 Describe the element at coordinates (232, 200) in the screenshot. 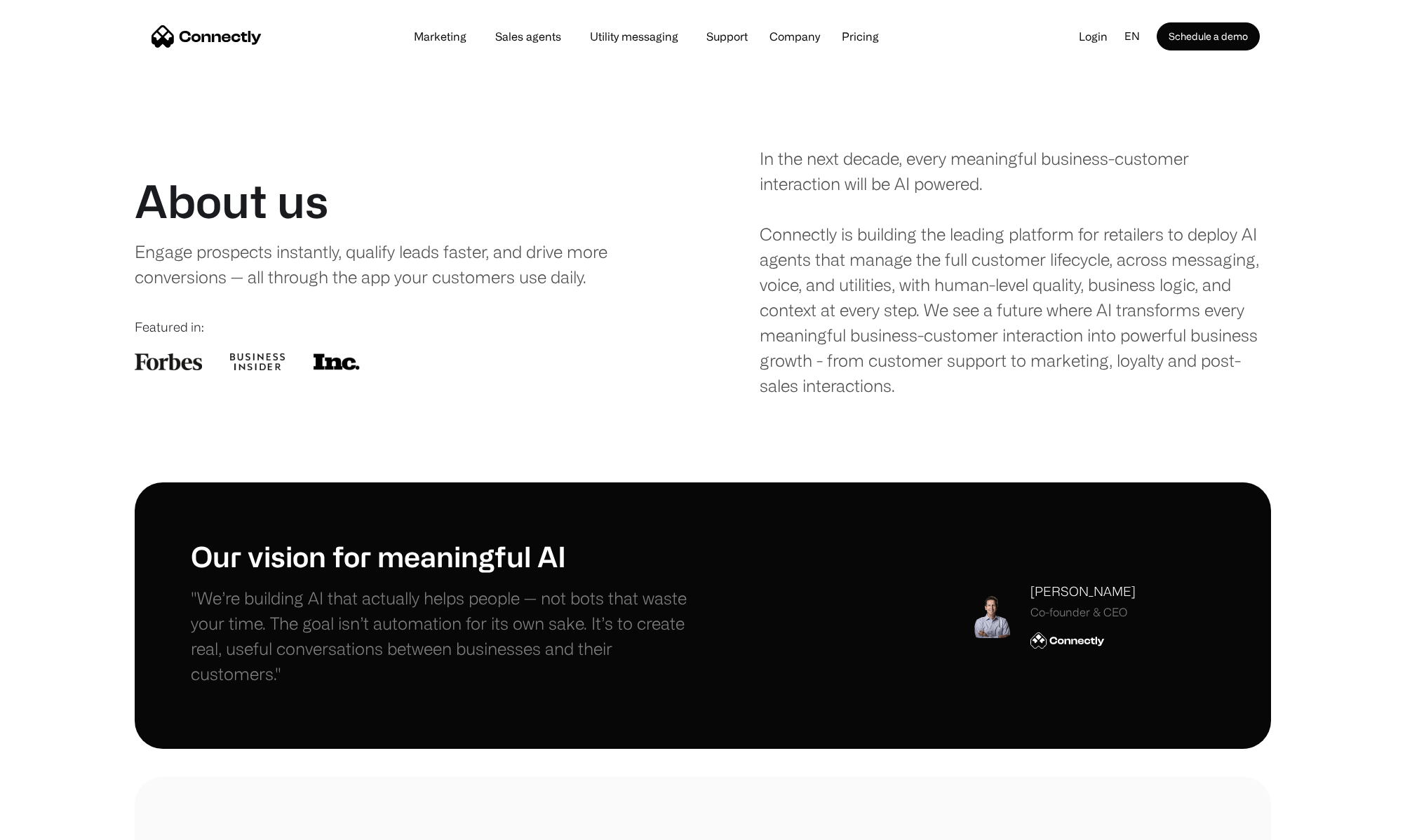

I see `h1: About us` at that location.